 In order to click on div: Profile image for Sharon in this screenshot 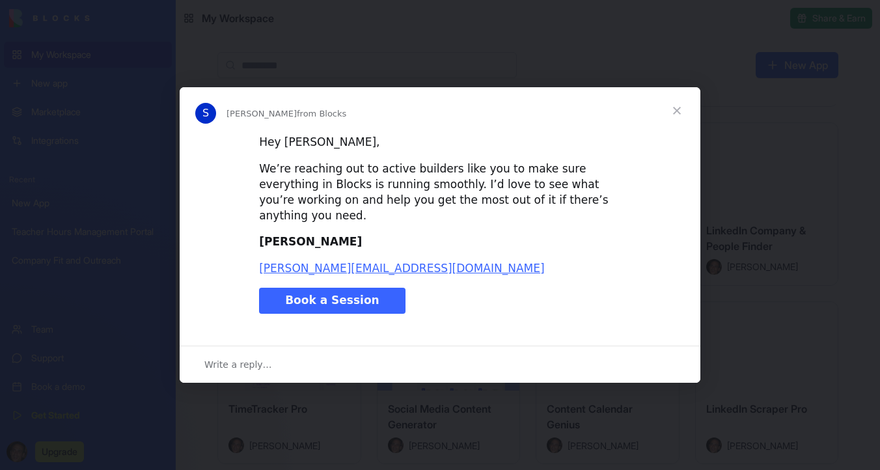, I will do `click(206, 113)`.